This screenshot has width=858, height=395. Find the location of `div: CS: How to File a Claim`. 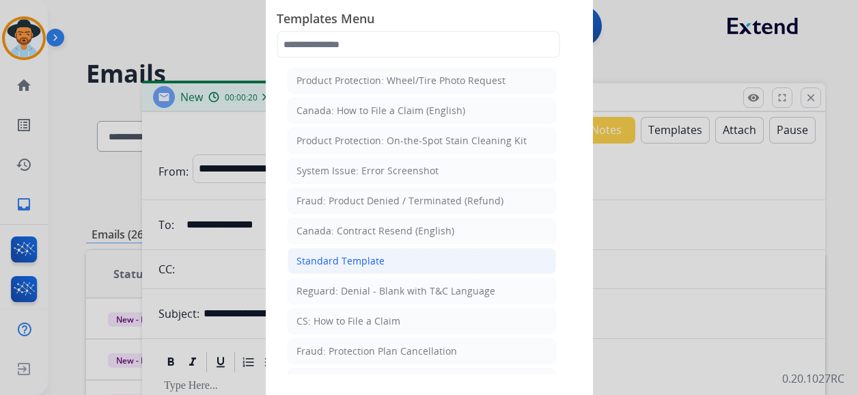

div: CS: How to File a Claim is located at coordinates (349, 321).